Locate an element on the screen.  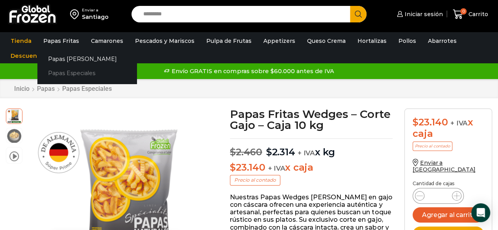
a: Papas Fritas is located at coordinates (61, 41).